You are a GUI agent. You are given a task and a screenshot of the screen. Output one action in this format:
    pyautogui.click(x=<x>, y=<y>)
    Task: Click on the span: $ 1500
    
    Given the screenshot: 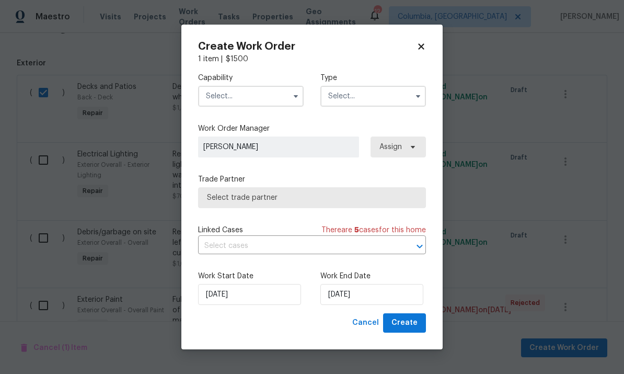 What is the action you would take?
    pyautogui.click(x=237, y=59)
    